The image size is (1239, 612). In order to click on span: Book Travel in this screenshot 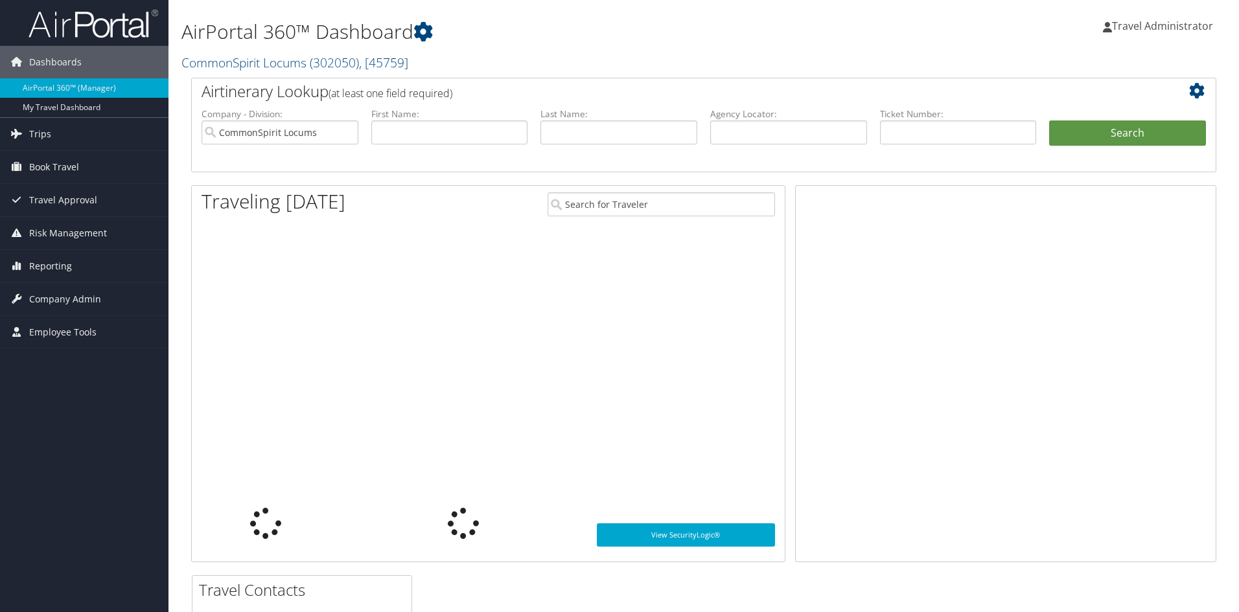, I will do `click(54, 167)`.